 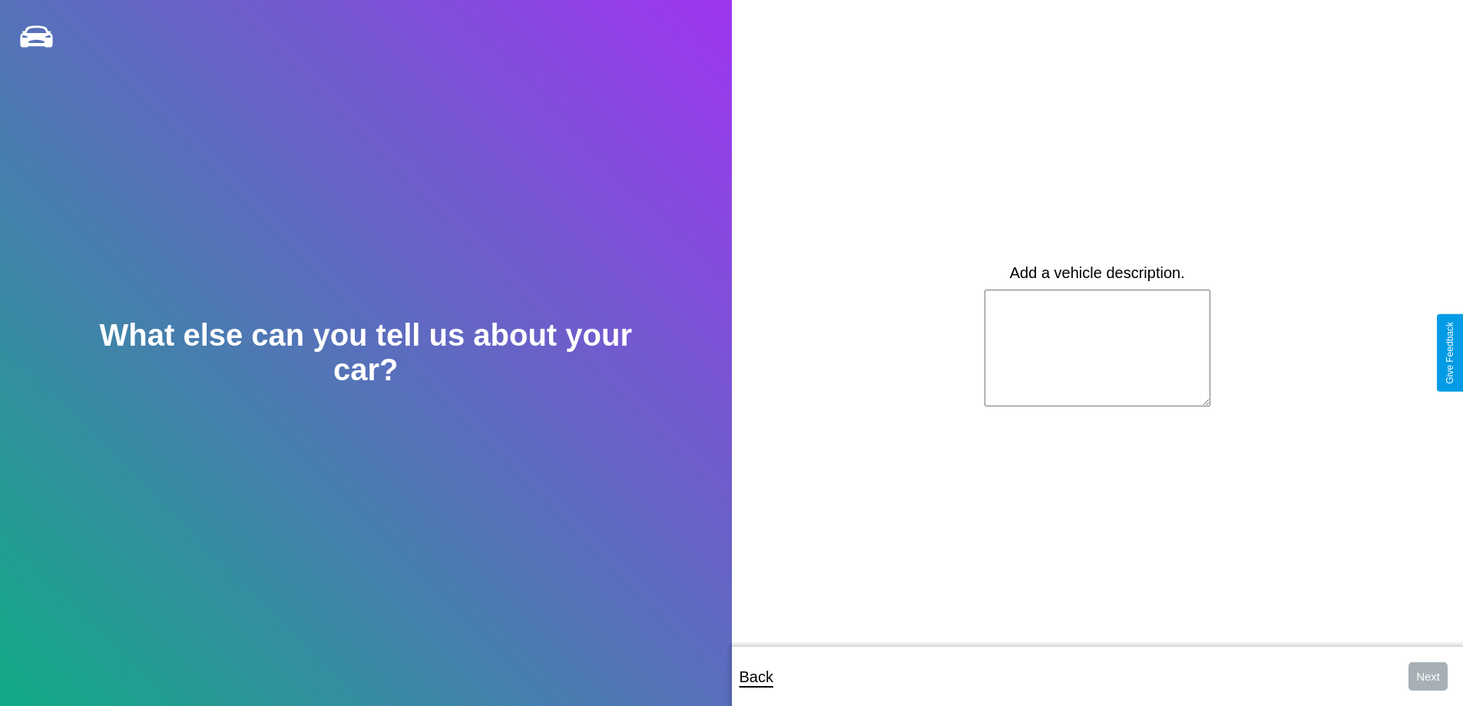 What do you see at coordinates (757, 677) in the screenshot?
I see `p: Back` at bounding box center [757, 677].